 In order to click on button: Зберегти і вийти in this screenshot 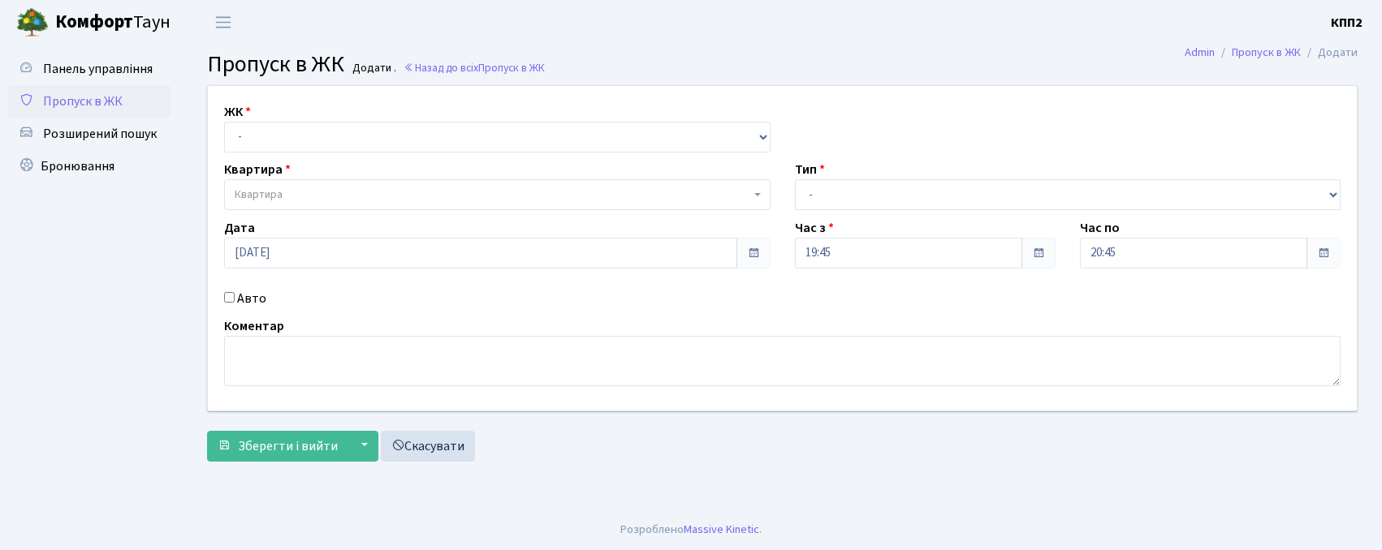, I will do `click(278, 447)`.